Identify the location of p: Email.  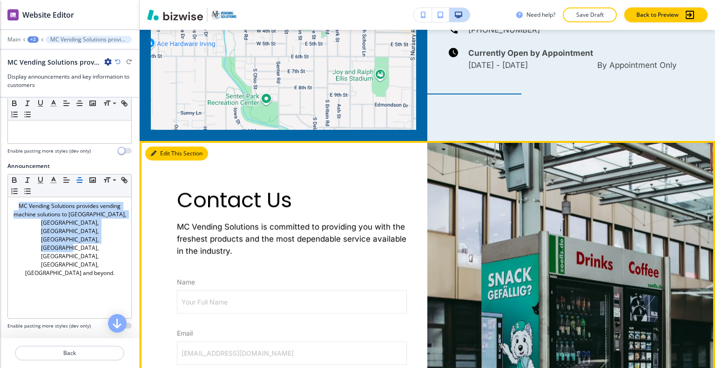
(292, 333).